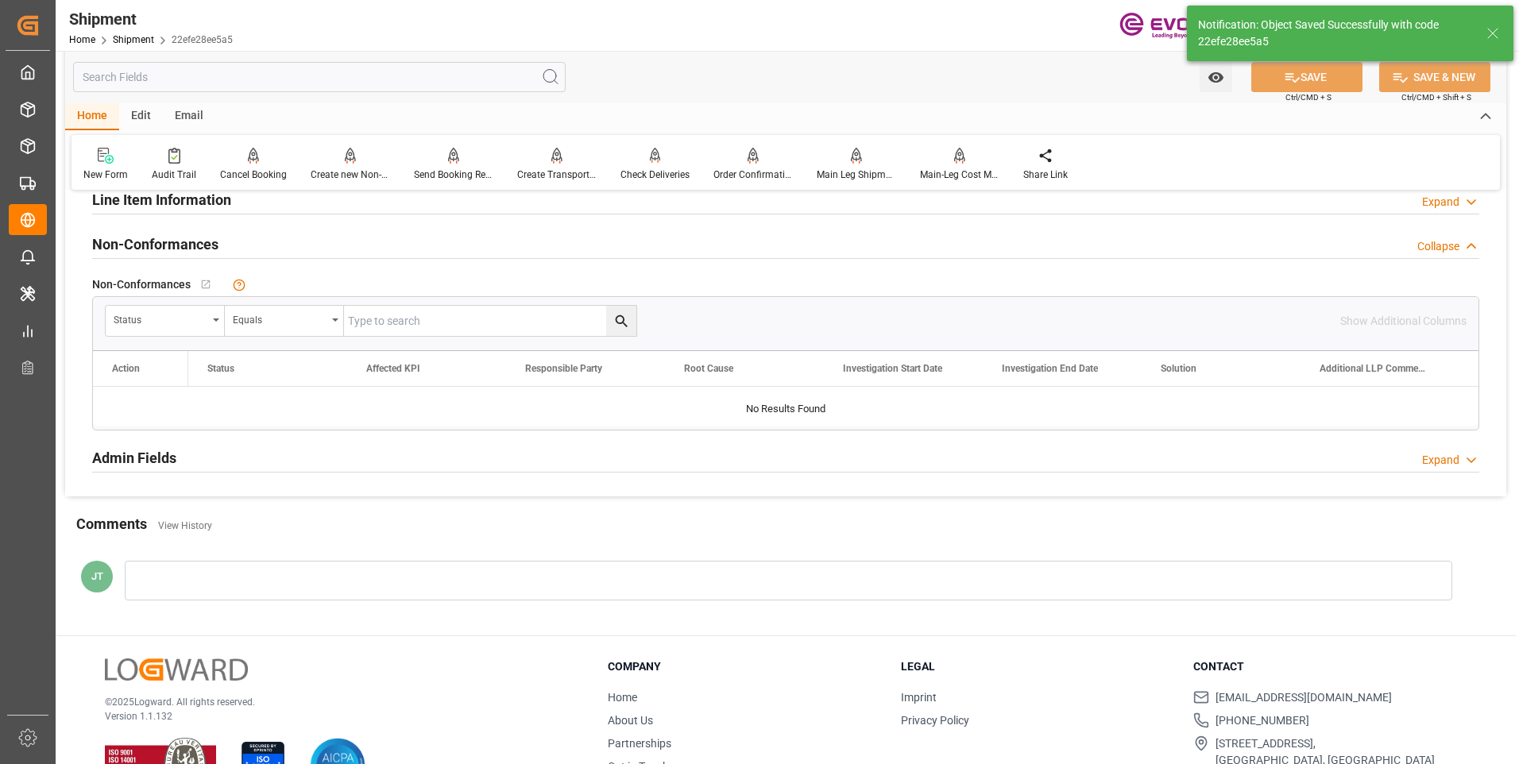 This screenshot has width=1519, height=764. Describe the element at coordinates (563, 369) in the screenshot. I see `span: Responsible Party` at that location.